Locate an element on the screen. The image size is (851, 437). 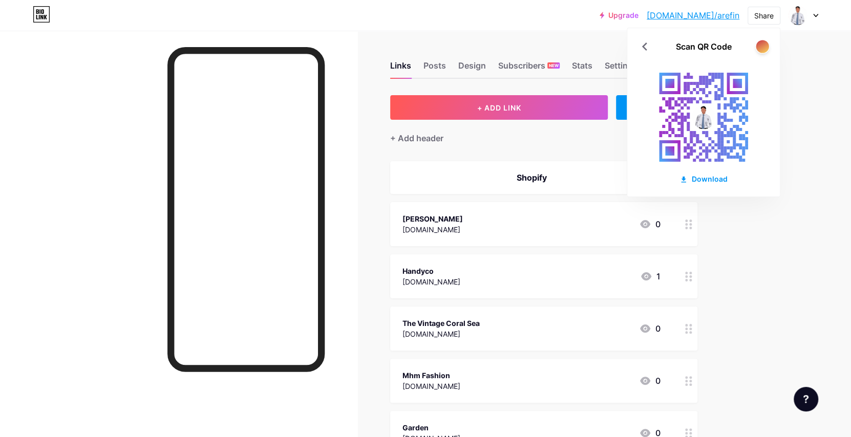
div: Posts is located at coordinates (435, 69).